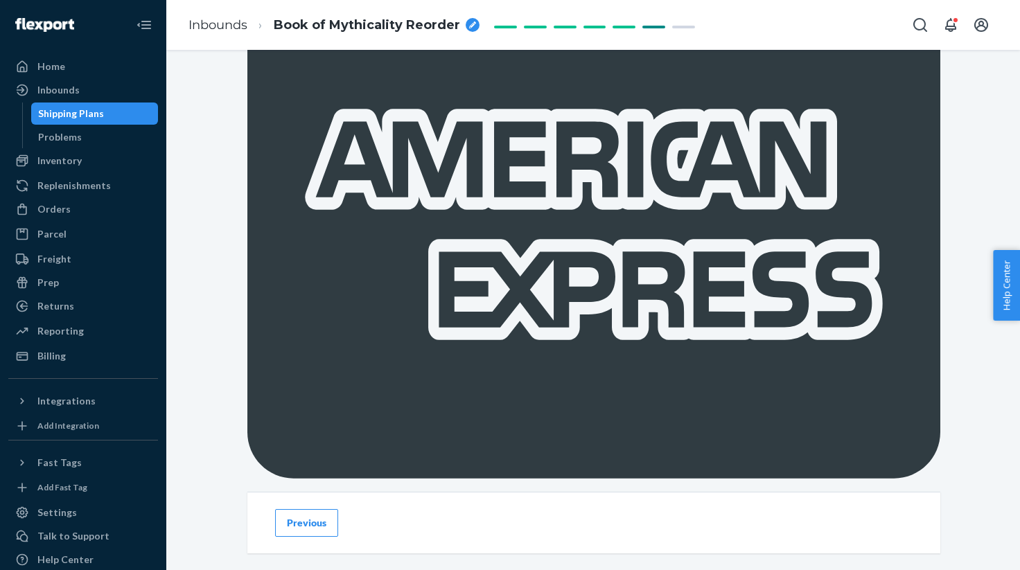  What do you see at coordinates (54, 259) in the screenshot?
I see `div: Freight` at bounding box center [54, 259].